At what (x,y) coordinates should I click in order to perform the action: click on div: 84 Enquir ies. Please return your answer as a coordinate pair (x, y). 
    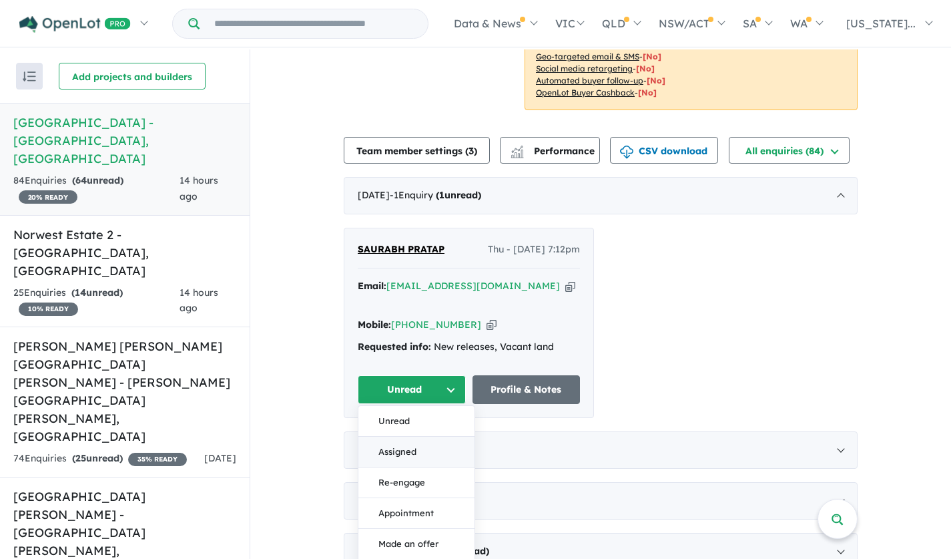
    Looking at the image, I should click on (96, 189).